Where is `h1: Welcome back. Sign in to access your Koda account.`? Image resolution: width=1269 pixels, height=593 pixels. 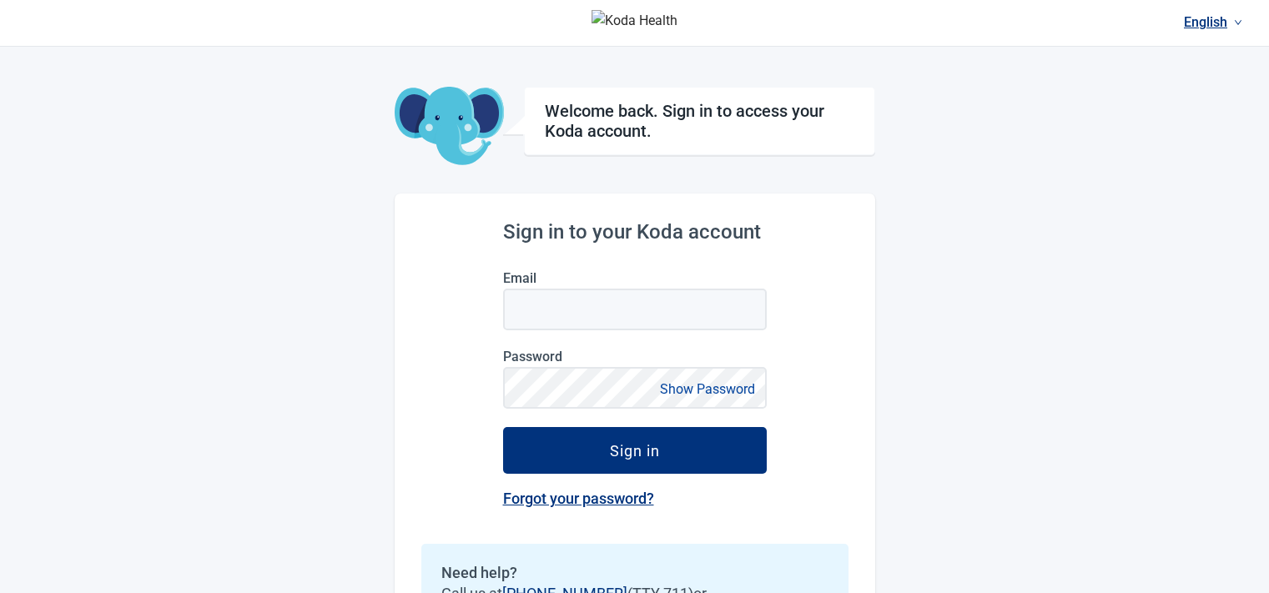
h1: Welcome back. Sign in to access your Koda account. is located at coordinates (699, 121).